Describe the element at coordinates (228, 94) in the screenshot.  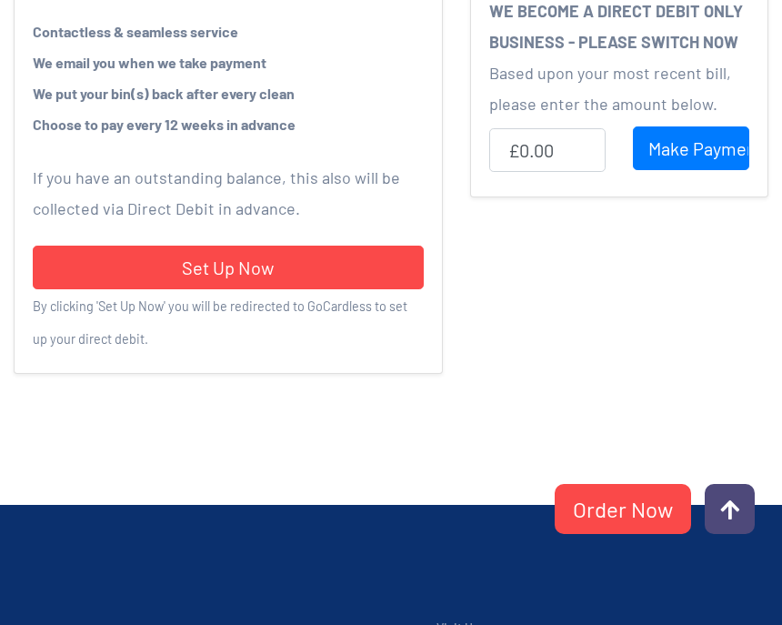
I see `li: We put your bin(s) back after every clean` at that location.